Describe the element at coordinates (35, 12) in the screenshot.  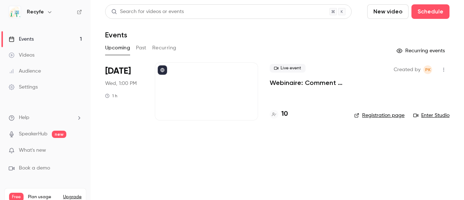
I see `h6: Recyfe` at that location.